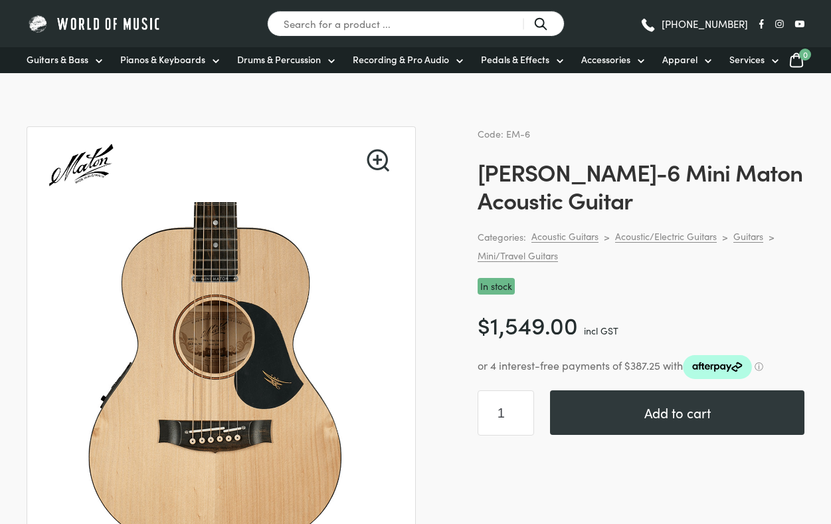 The height and width of the screenshot is (524, 831). I want to click on span: Accessories, so click(606, 59).